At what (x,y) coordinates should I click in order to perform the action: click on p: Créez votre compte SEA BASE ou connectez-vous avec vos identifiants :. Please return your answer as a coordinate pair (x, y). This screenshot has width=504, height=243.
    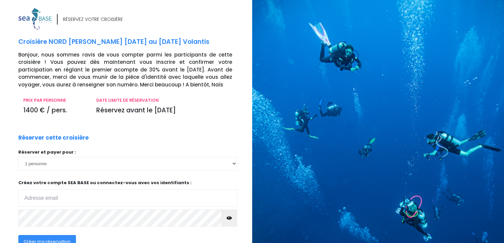
    Looking at the image, I should click on (128, 193).